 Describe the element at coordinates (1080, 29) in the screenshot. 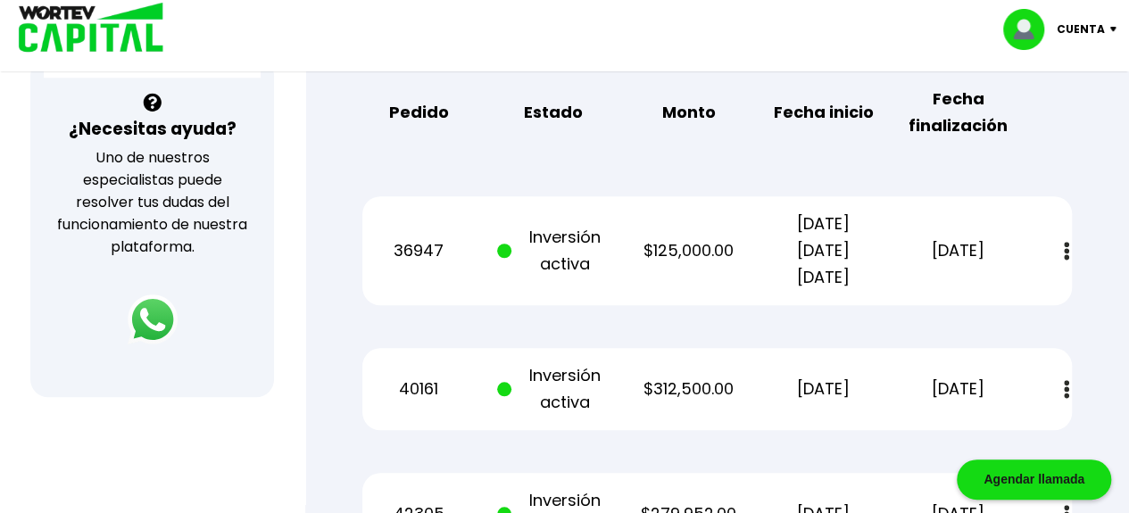

I see `p: Cuenta` at that location.